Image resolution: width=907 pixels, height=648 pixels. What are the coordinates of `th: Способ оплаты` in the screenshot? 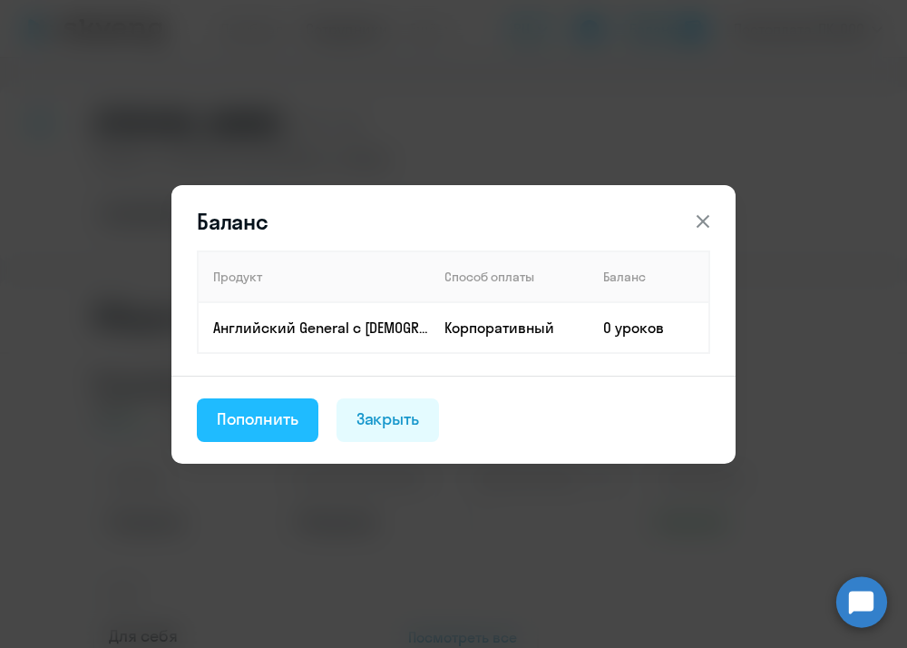 It's located at (509, 277).